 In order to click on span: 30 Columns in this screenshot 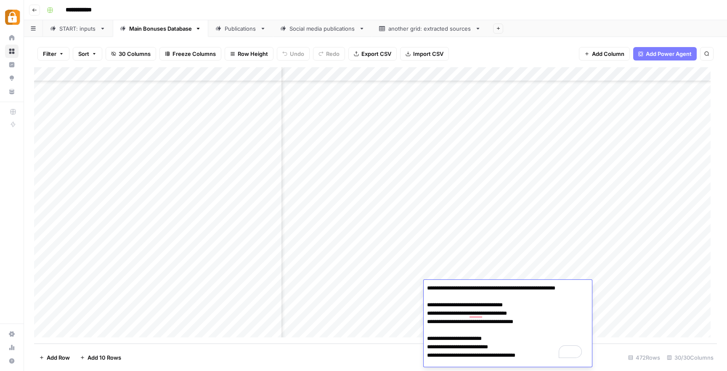, I will do `click(135, 54)`.